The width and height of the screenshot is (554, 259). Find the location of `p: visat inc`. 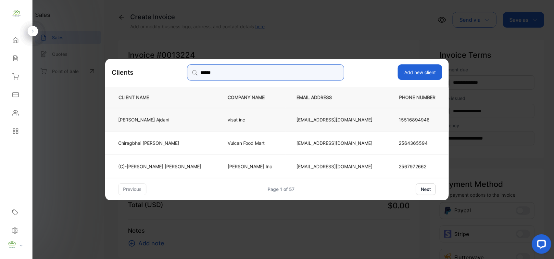

p: visat inc is located at coordinates (251, 119).